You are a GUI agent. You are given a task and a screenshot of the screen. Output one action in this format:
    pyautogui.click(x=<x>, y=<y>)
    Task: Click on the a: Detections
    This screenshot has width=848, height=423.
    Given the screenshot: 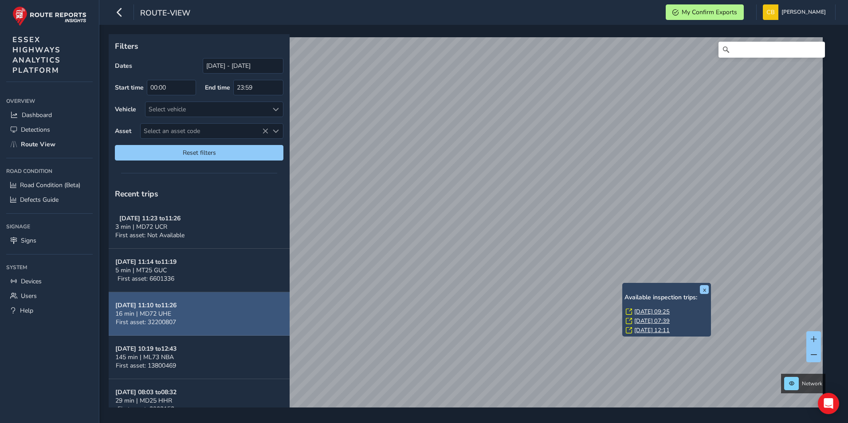 What is the action you would take?
    pyautogui.click(x=49, y=129)
    